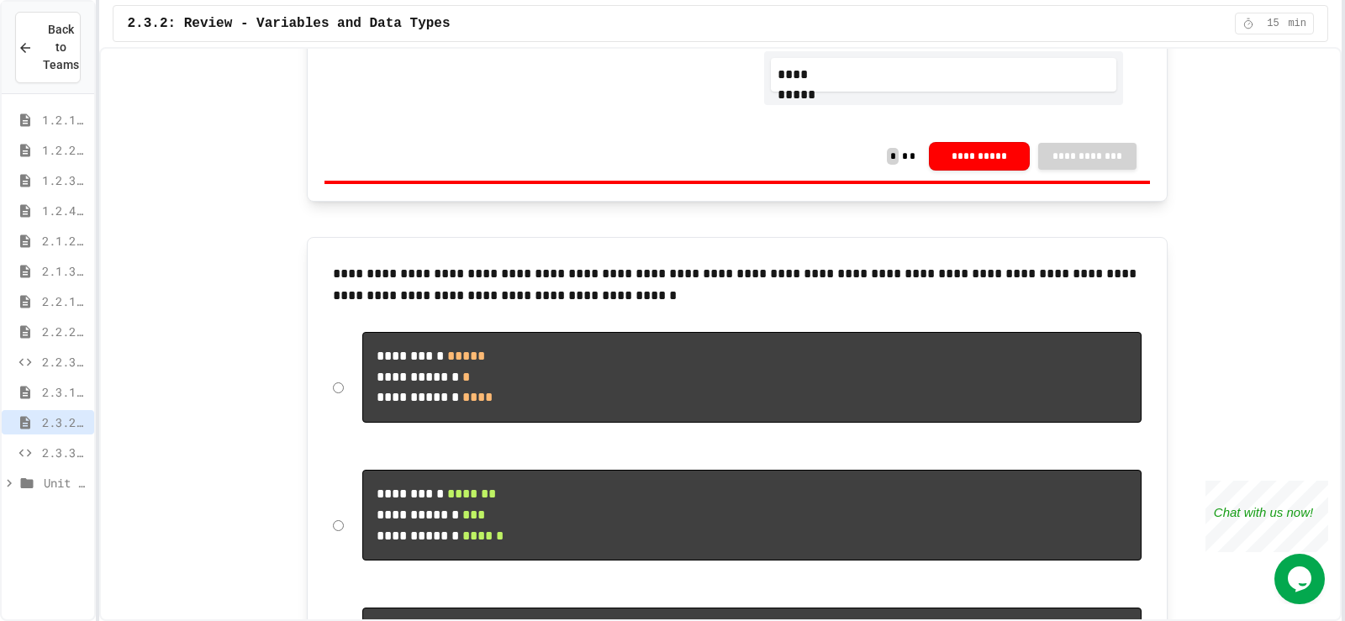 The height and width of the screenshot is (621, 1345). I want to click on span: 2.2.2: Review - Hello, World!, so click(65, 331).